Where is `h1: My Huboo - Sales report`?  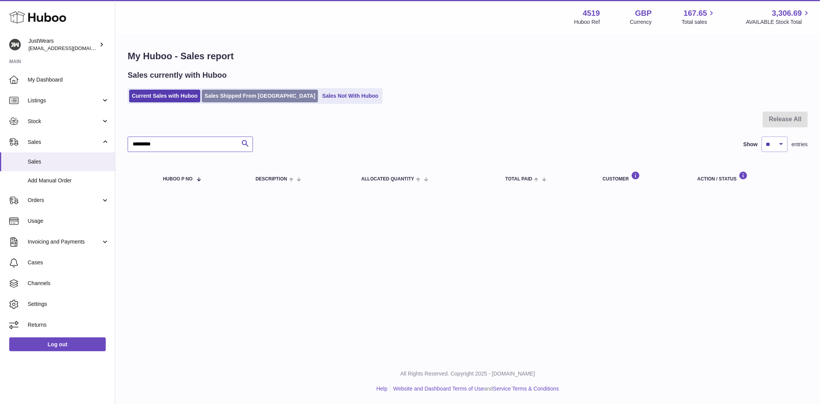 h1: My Huboo - Sales report is located at coordinates (467, 56).